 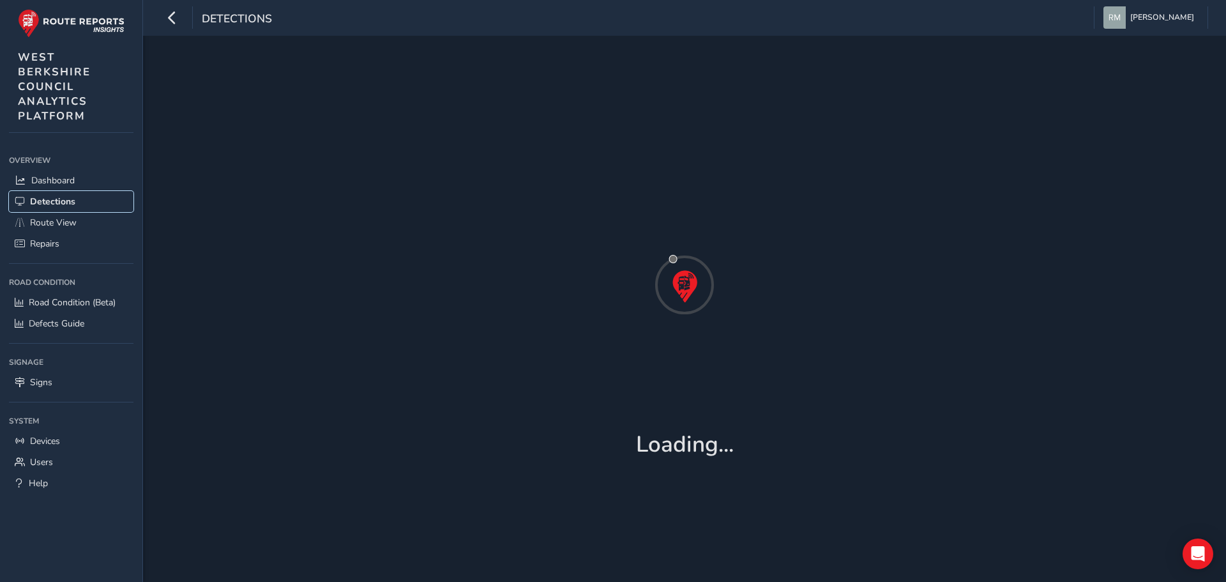 I want to click on span: Defects Guide, so click(x=56, y=323).